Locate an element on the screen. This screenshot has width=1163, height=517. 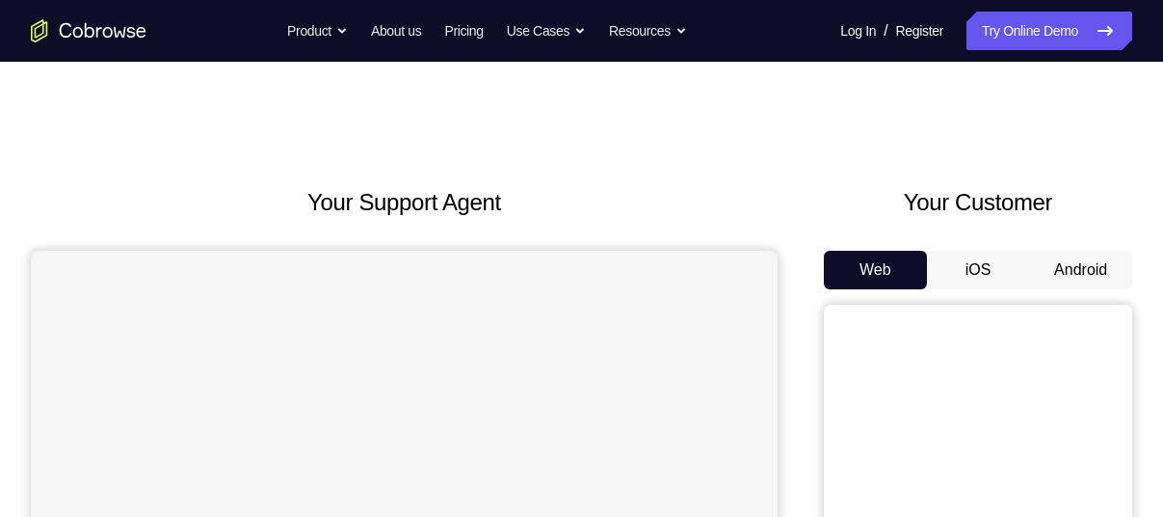
a: Log In is located at coordinates (858, 31).